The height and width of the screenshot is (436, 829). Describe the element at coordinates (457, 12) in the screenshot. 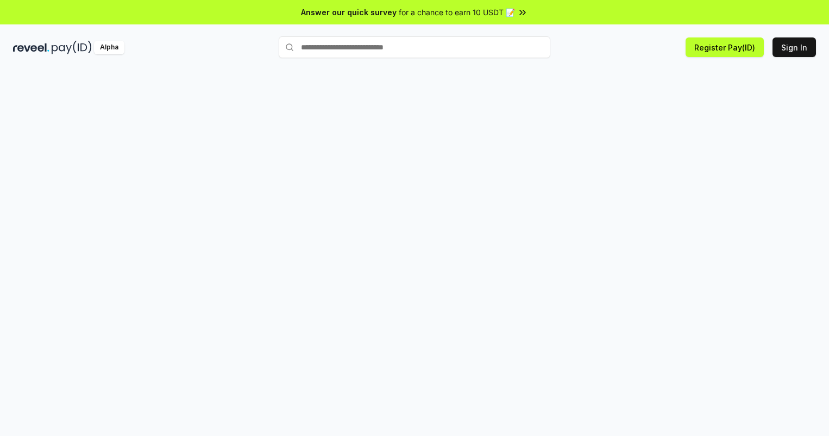

I see `span: for a chance to earn 10 USDT 📝` at that location.